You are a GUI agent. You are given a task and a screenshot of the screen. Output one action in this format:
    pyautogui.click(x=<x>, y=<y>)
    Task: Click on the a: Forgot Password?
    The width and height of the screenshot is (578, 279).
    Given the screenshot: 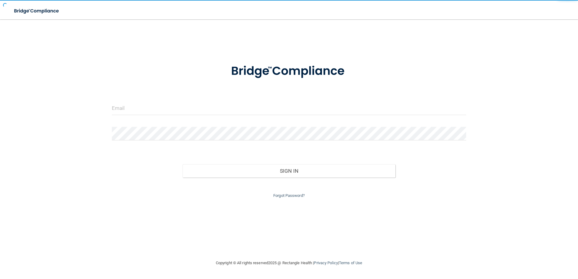 What is the action you would take?
    pyautogui.click(x=289, y=195)
    